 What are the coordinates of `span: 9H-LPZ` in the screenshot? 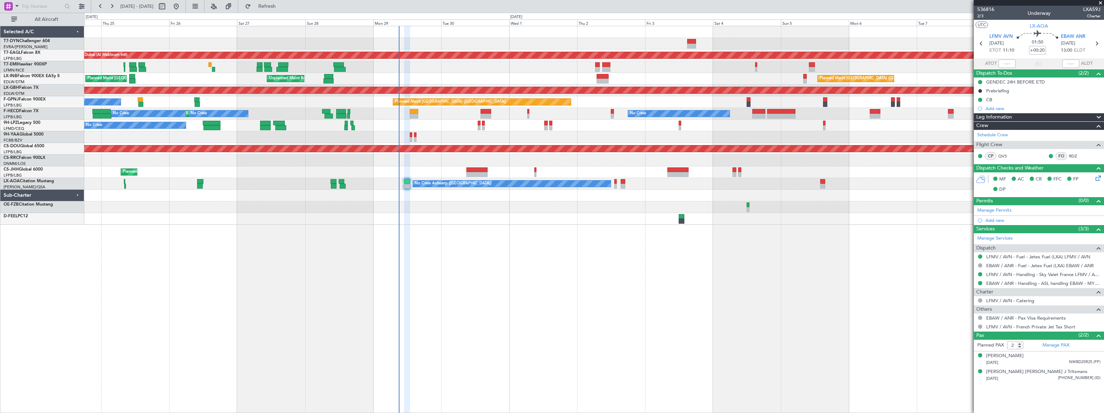 It's located at (11, 123).